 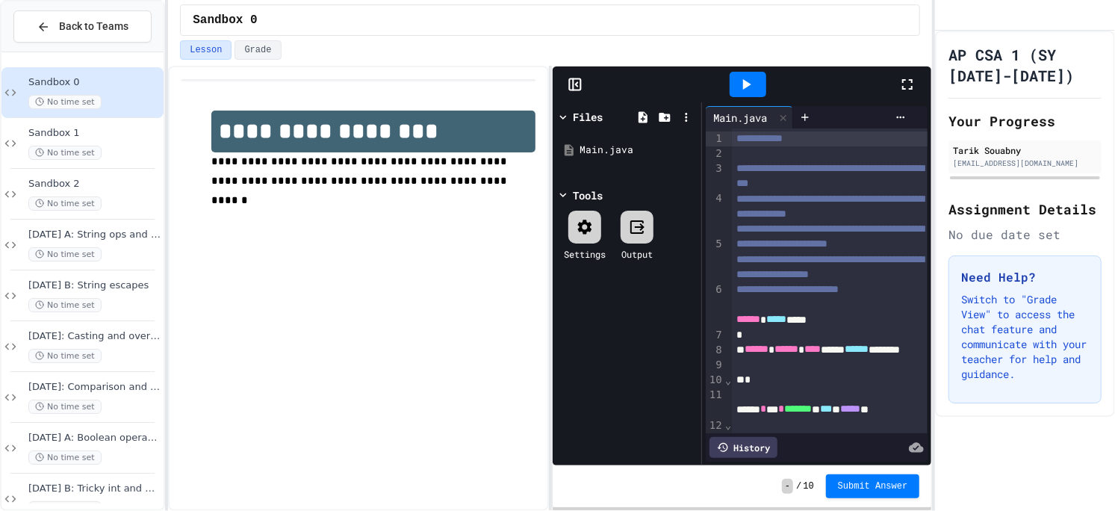 What do you see at coordinates (715, 214) in the screenshot?
I see `div: 4` at bounding box center [715, 214].